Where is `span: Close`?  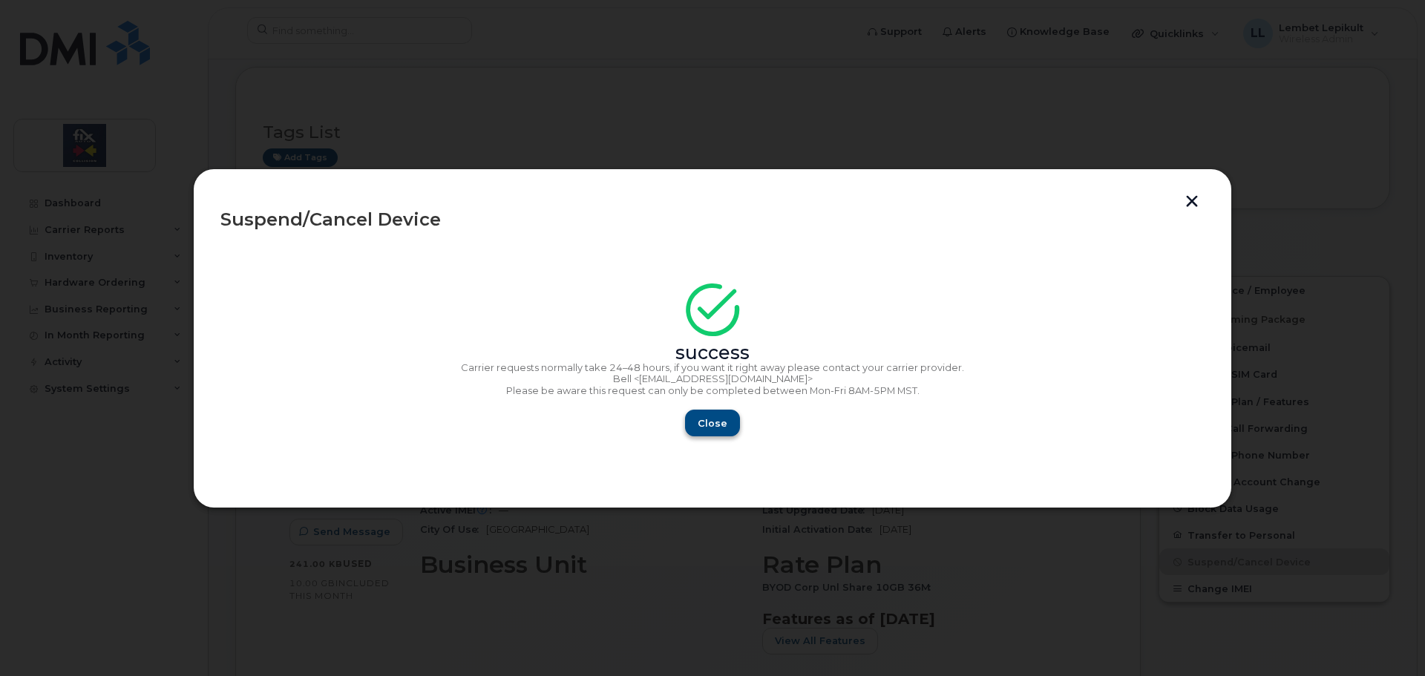 span: Close is located at coordinates (713, 423).